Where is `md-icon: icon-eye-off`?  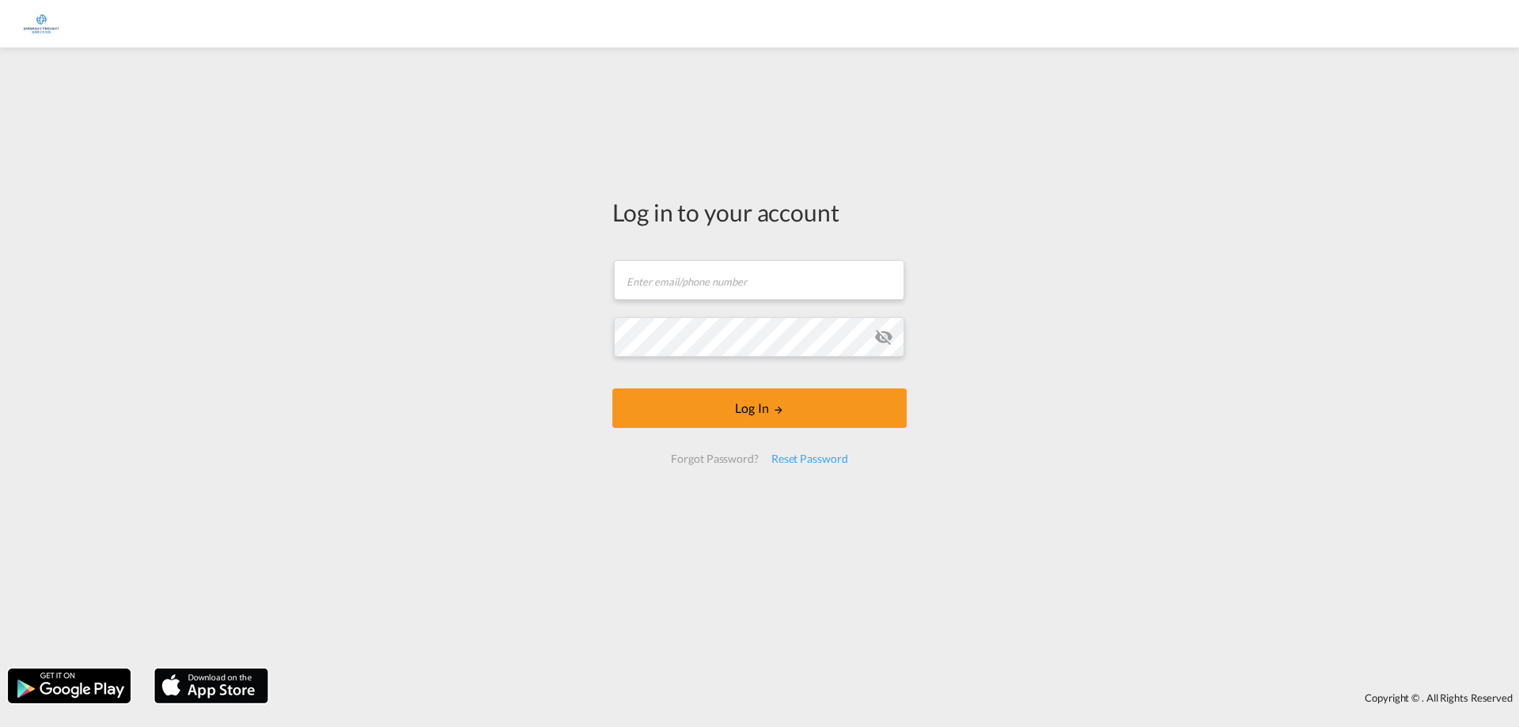
md-icon: icon-eye-off is located at coordinates (884, 337).